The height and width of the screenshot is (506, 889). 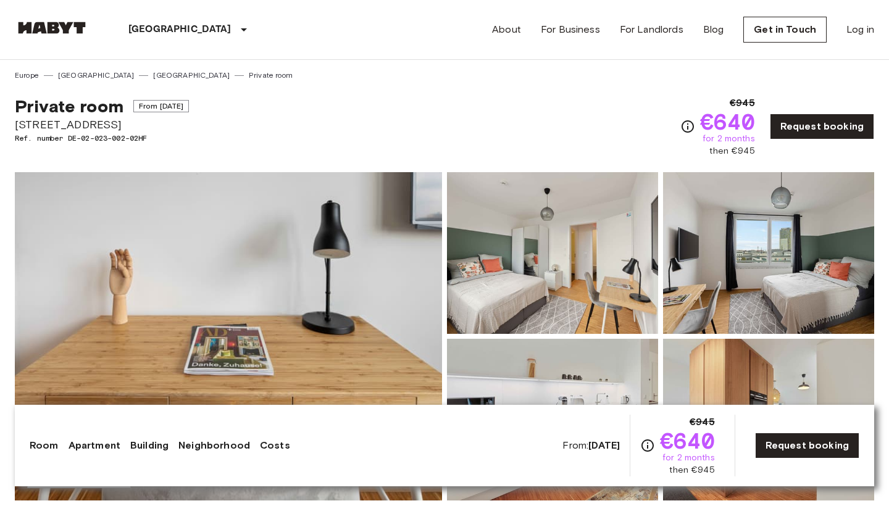 I want to click on a: Apartment, so click(x=94, y=446).